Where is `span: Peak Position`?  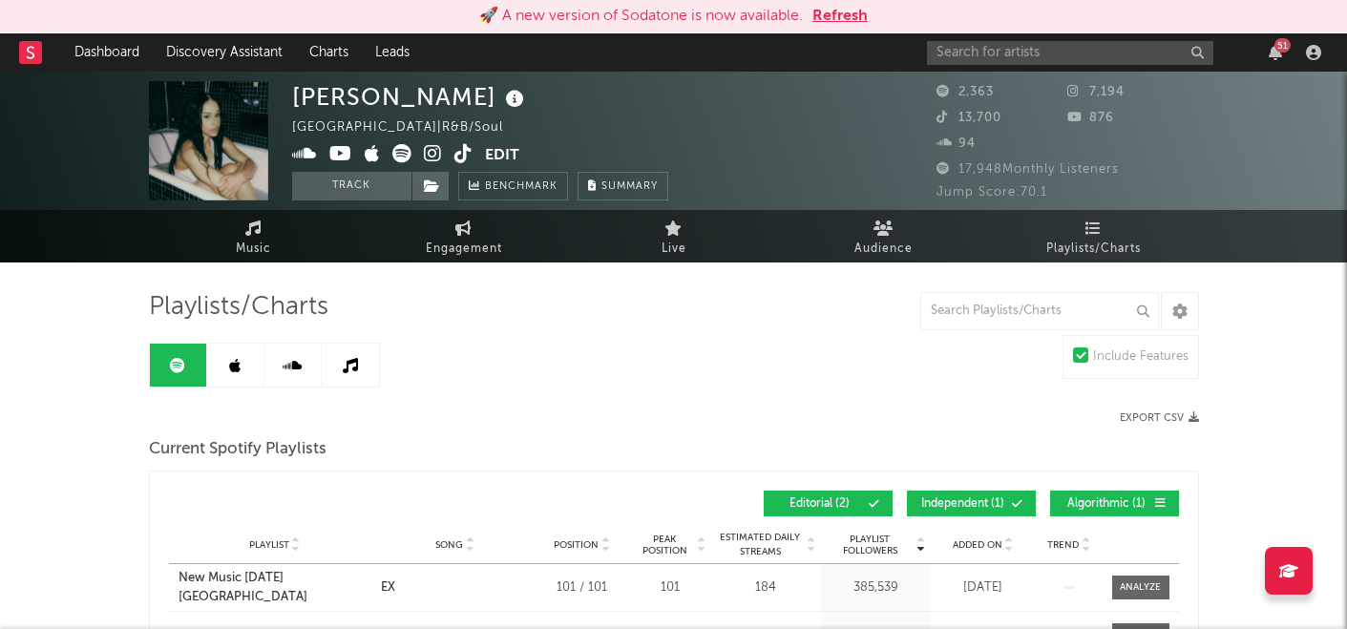
span: Peak Position is located at coordinates (664, 545).